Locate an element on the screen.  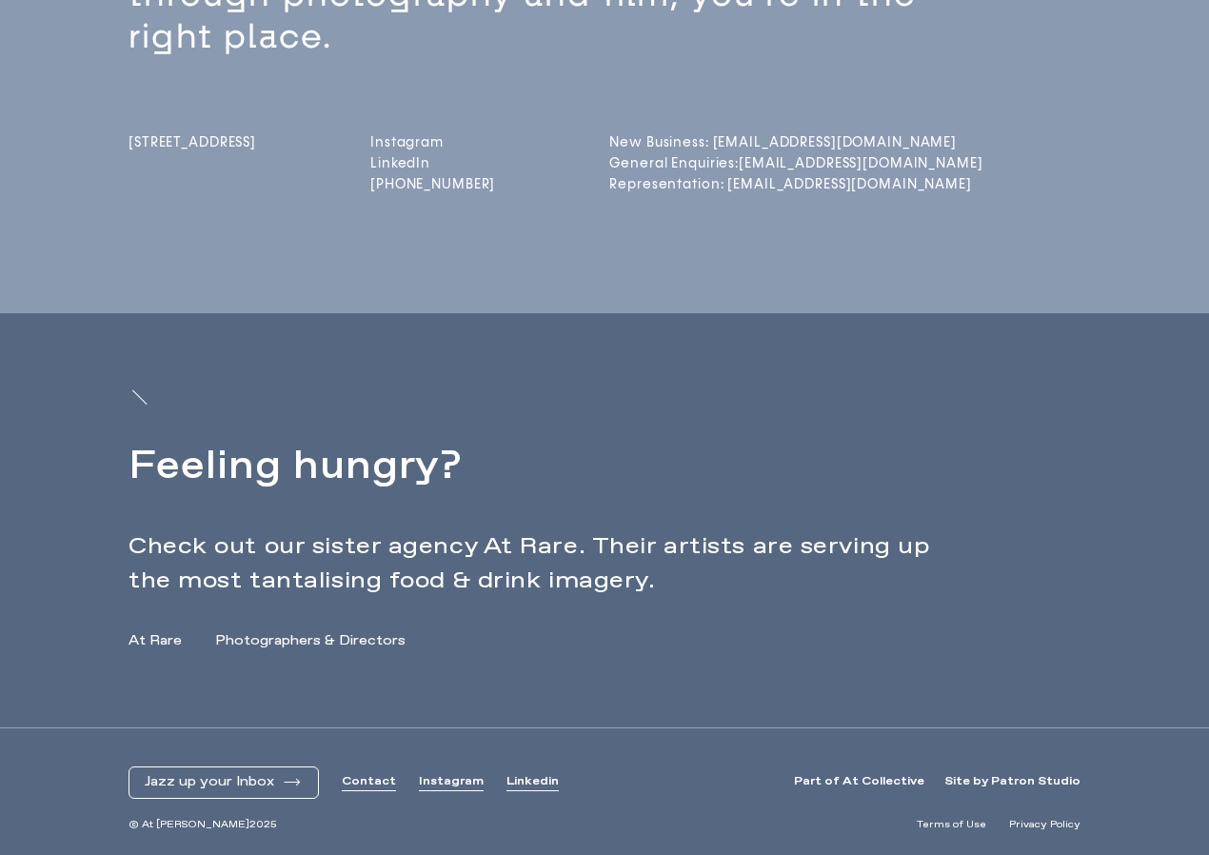
h2: Feeling hungry? is located at coordinates (533, 468).